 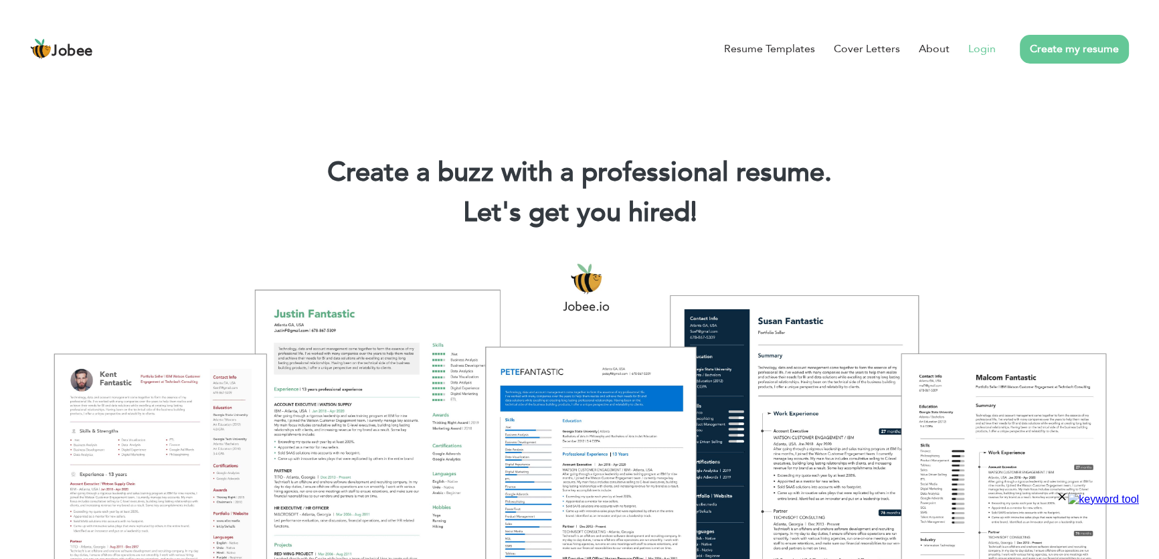 I want to click on a: Jobee, so click(x=62, y=49).